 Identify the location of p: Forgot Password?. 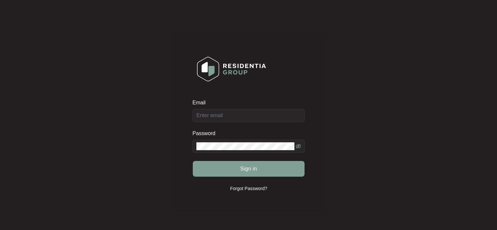
(249, 188).